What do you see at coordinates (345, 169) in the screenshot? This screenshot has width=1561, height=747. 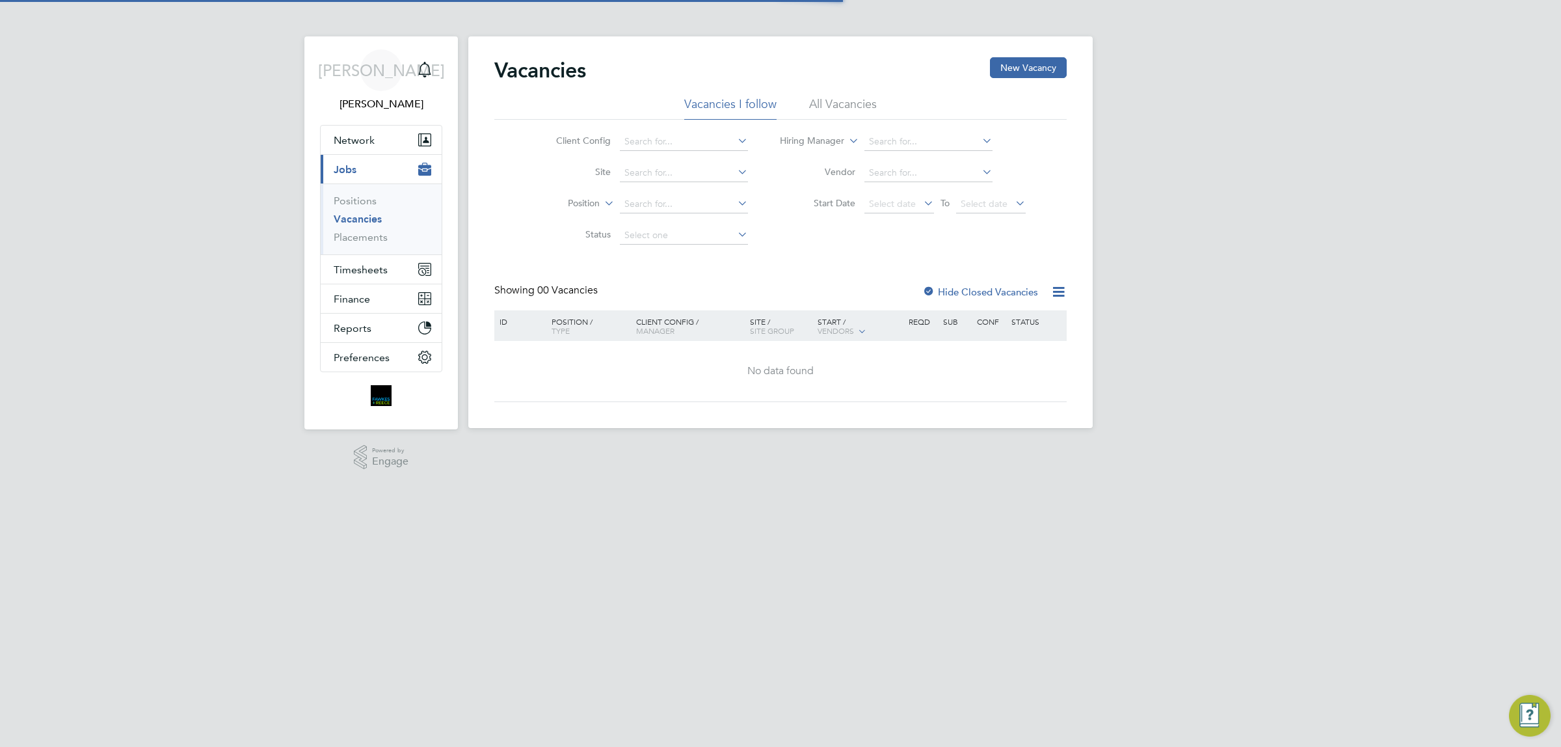 I see `span: Jobs` at bounding box center [345, 169].